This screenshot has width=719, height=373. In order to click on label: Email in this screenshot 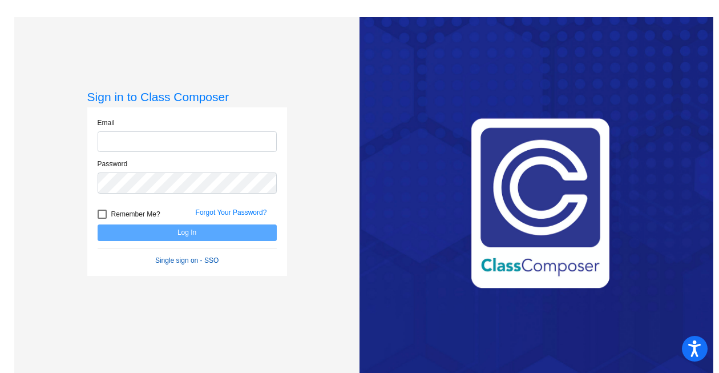, I will do `click(106, 123)`.